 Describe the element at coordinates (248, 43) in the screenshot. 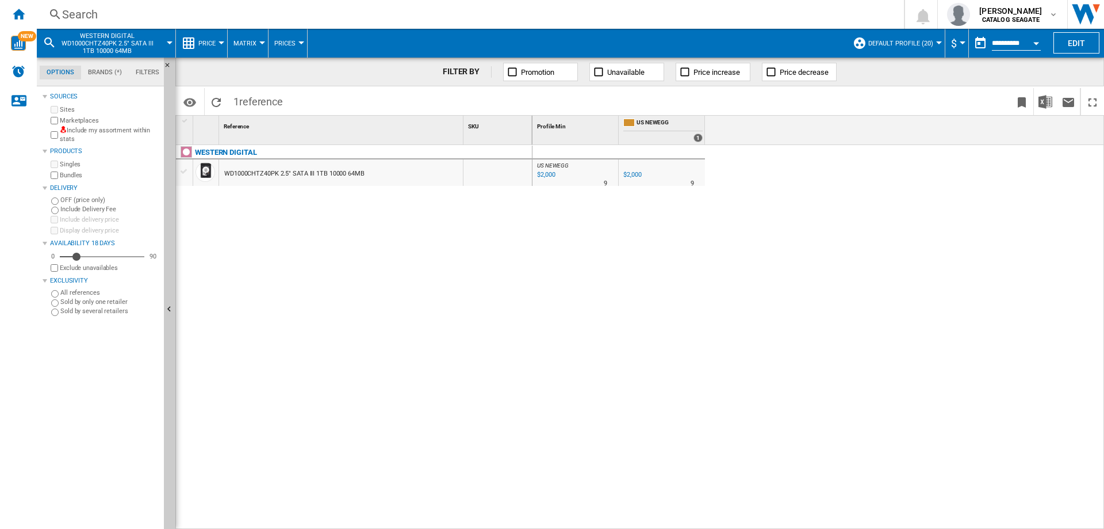

I see `div: Matrix` at that location.